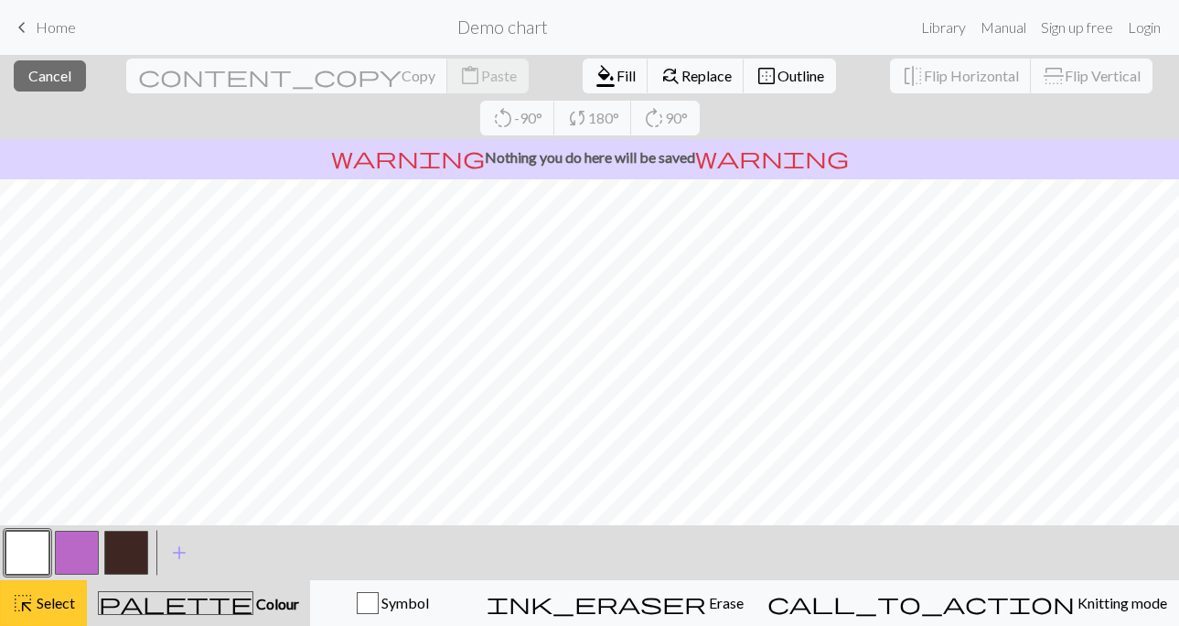 The image size is (1179, 626). I want to click on button: Flip Horizontal, so click(961, 76).